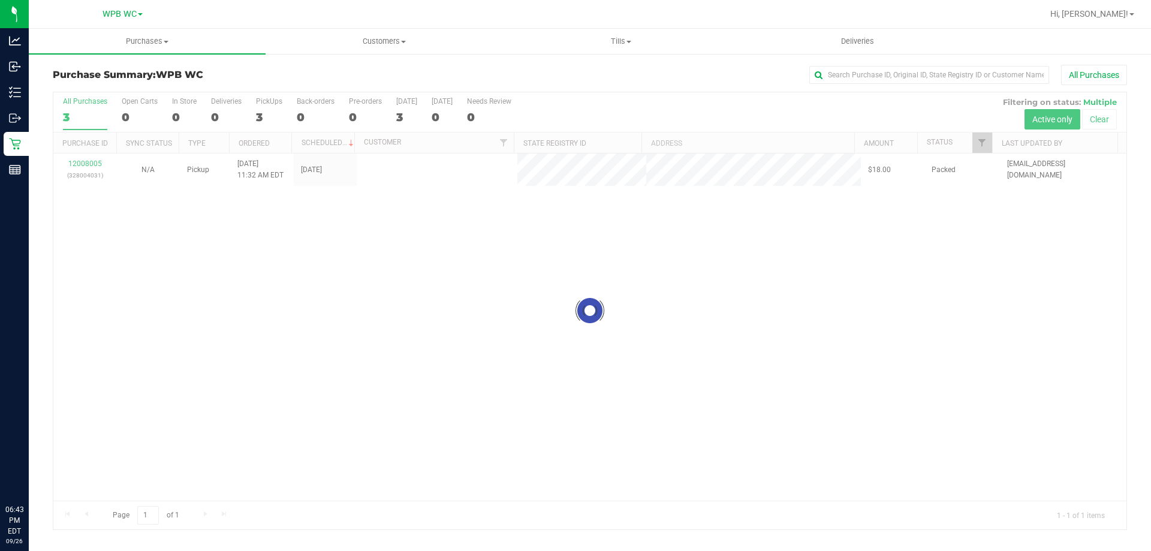 The image size is (1151, 551). Describe the element at coordinates (14, 520) in the screenshot. I see `p: 06:43 PM EDT` at that location.